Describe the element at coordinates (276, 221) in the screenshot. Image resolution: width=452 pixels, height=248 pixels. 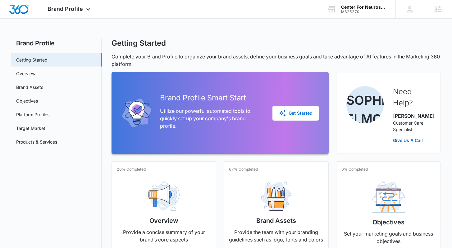
I see `h2: Brand Assets` at that location.